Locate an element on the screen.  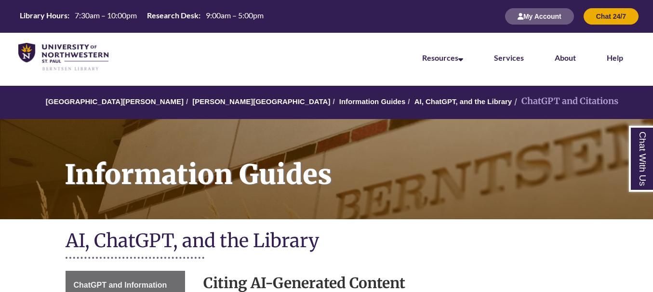
a: My Account is located at coordinates (539, 16).